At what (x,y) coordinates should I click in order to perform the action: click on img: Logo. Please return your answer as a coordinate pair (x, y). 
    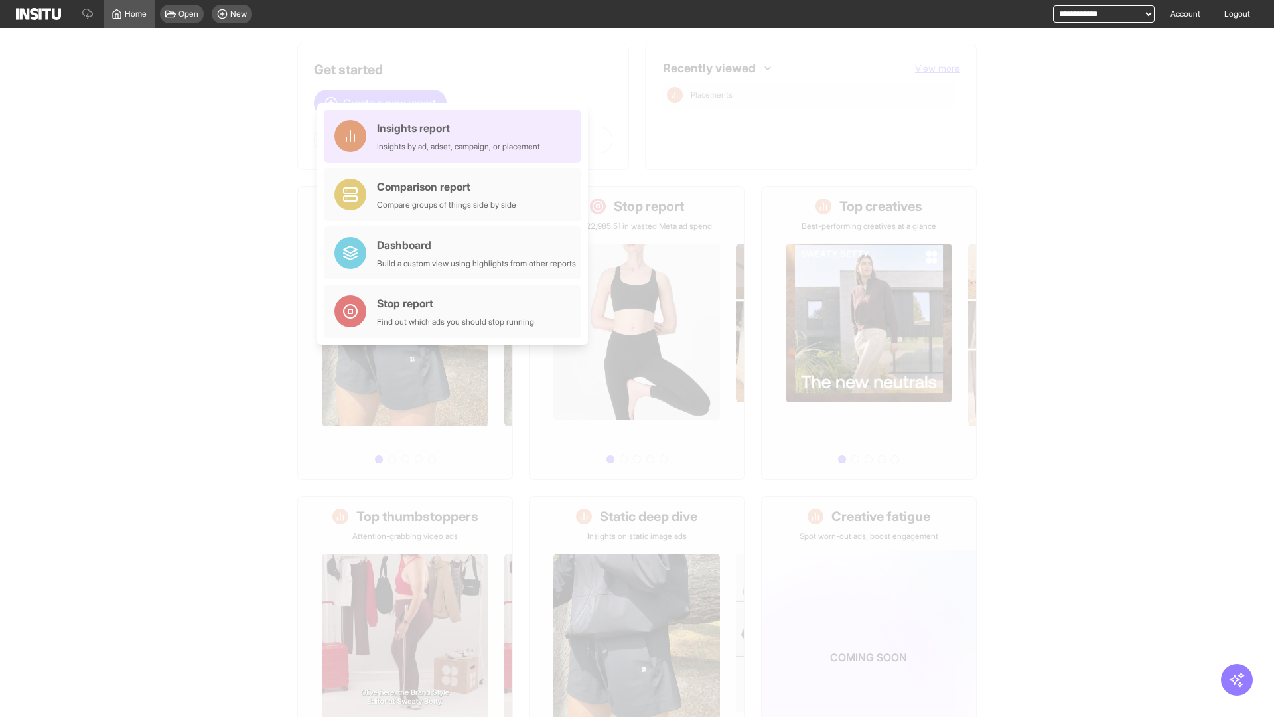
    Looking at the image, I should click on (38, 14).